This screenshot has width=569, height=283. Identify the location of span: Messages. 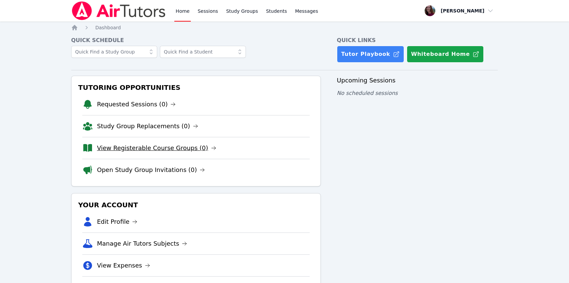
(306, 11).